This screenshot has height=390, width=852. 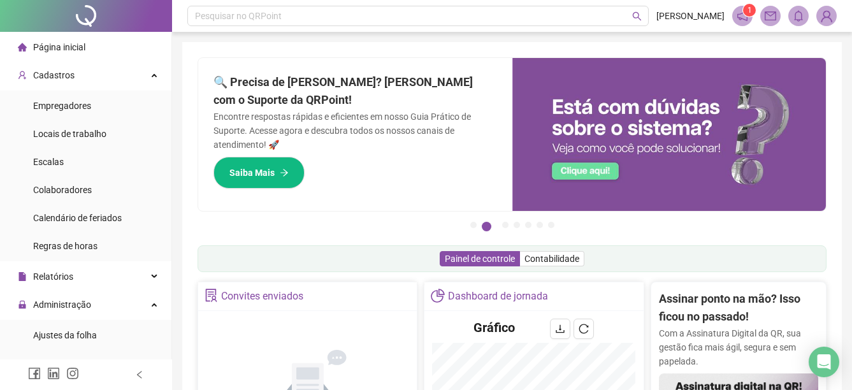 I want to click on button: 6, so click(x=540, y=225).